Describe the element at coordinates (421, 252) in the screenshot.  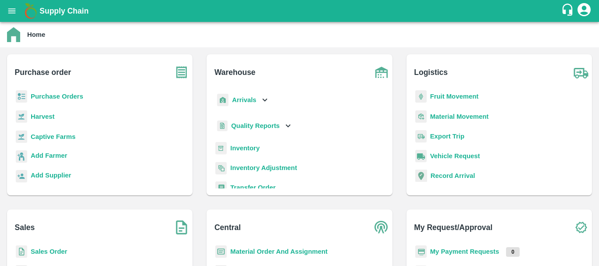
I see `img: payment` at that location.